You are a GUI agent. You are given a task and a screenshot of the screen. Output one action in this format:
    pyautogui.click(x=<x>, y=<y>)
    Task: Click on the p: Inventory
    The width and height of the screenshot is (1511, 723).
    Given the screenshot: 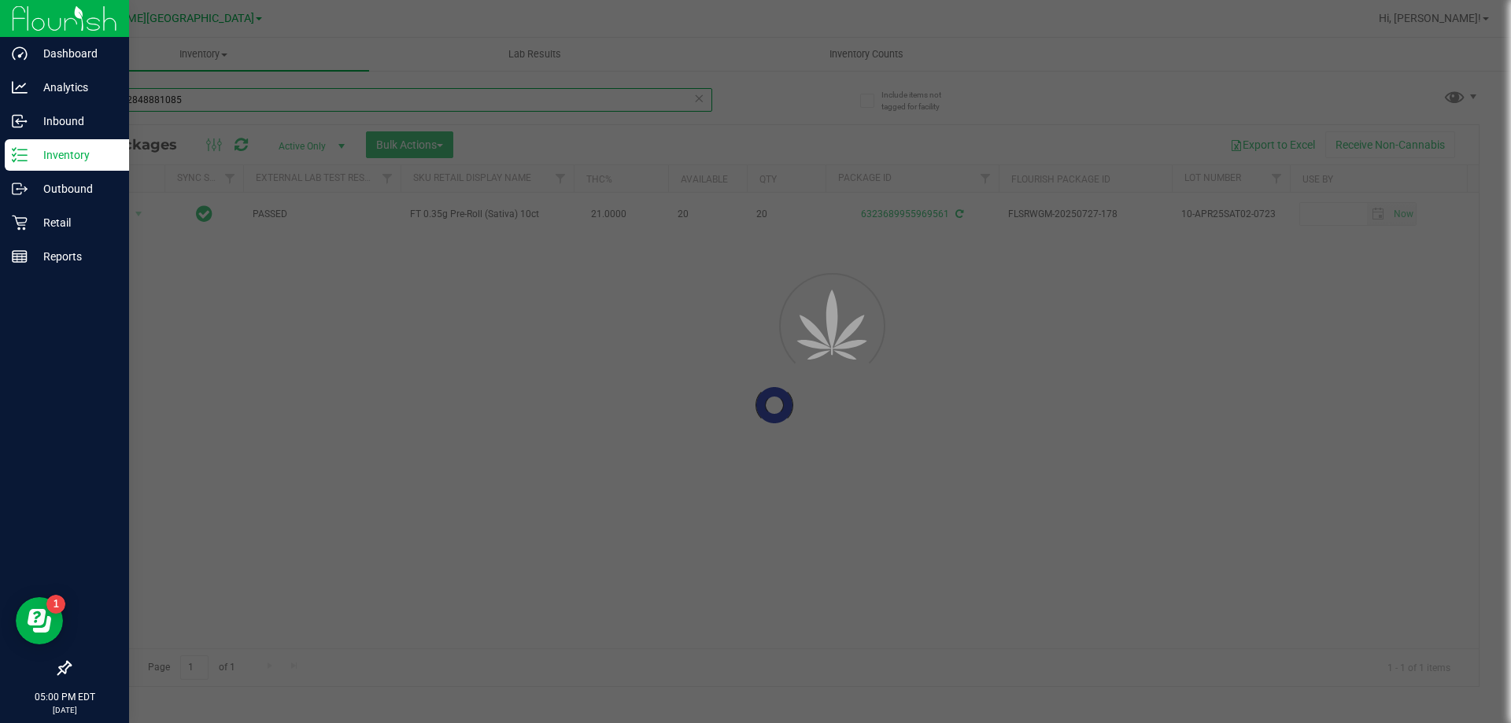 What is the action you would take?
    pyautogui.click(x=75, y=155)
    